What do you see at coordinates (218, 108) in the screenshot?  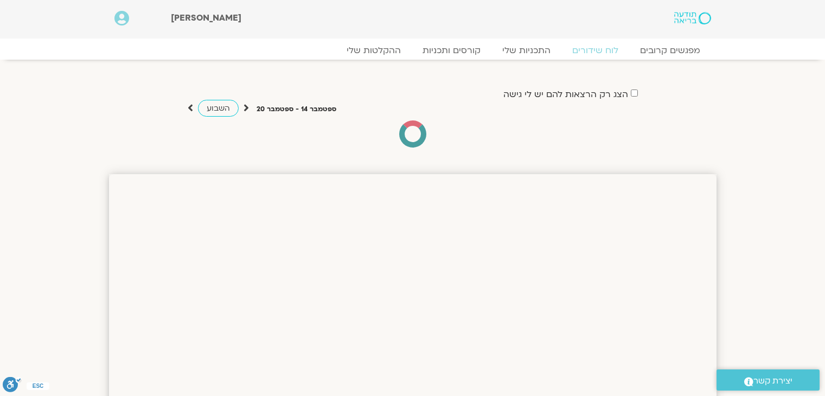 I see `a: השבוע` at bounding box center [218, 108].